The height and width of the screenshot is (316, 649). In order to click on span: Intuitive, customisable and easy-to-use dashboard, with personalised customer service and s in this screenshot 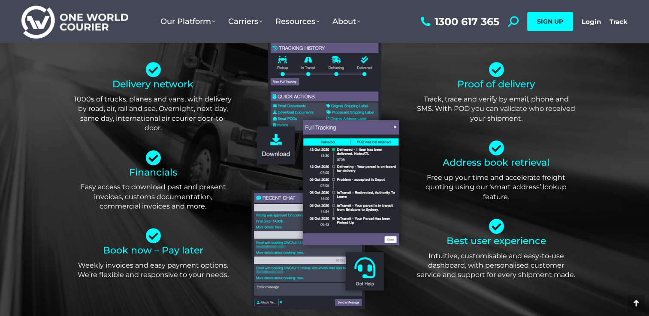, I will do `click(490, 266)`.